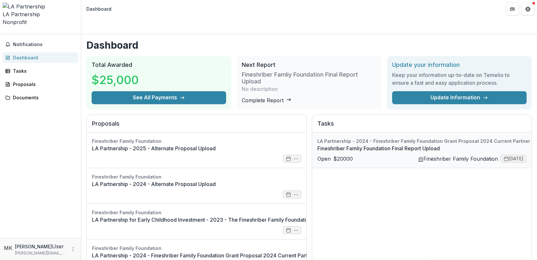 The image size is (537, 260). What do you see at coordinates (459, 98) in the screenshot?
I see `a: Update Information` at bounding box center [459, 98].